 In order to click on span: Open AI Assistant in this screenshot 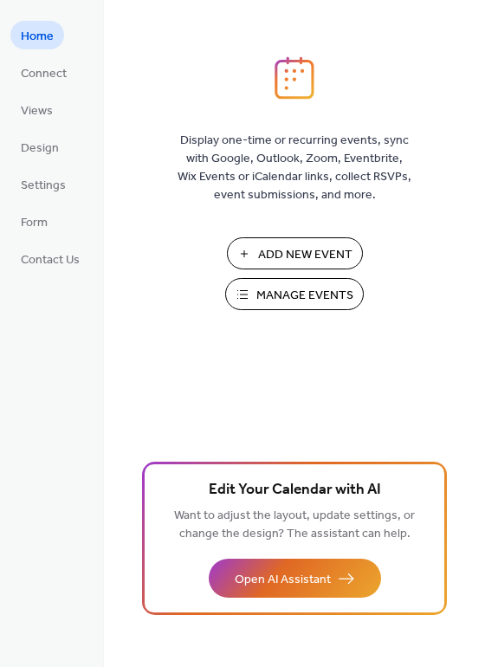, I will do `click(282, 579)`.